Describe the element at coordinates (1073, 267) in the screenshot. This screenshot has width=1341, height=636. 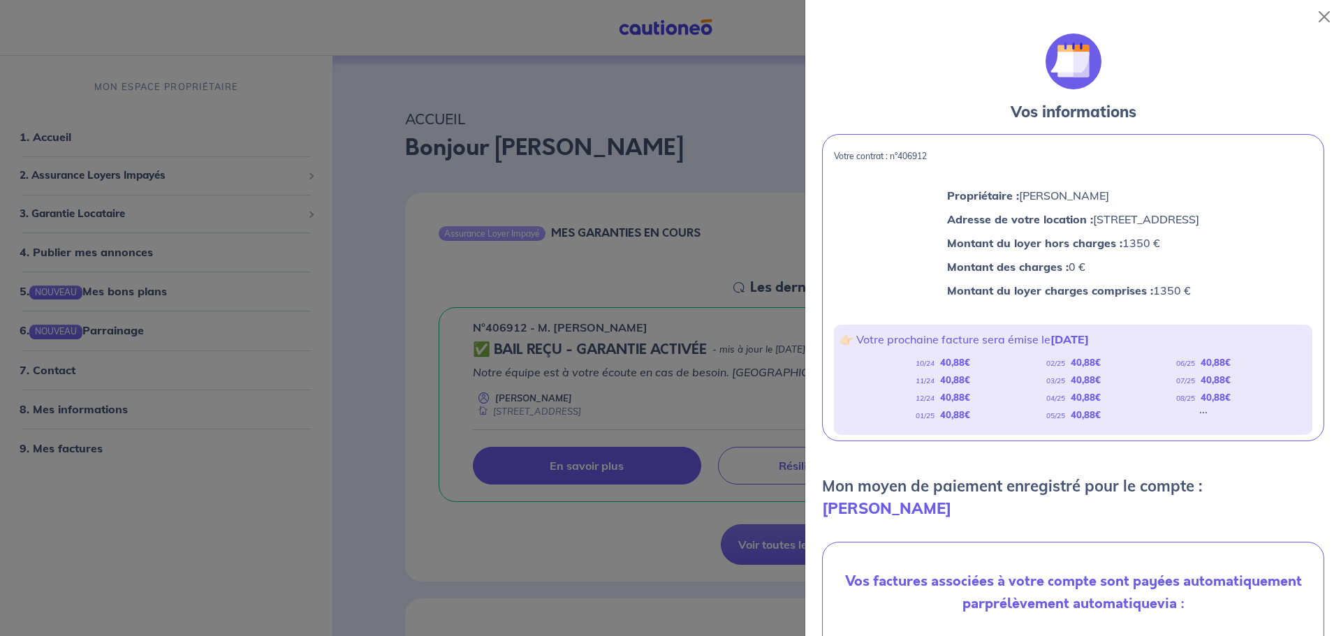
I see `p: 0 €` at that location.